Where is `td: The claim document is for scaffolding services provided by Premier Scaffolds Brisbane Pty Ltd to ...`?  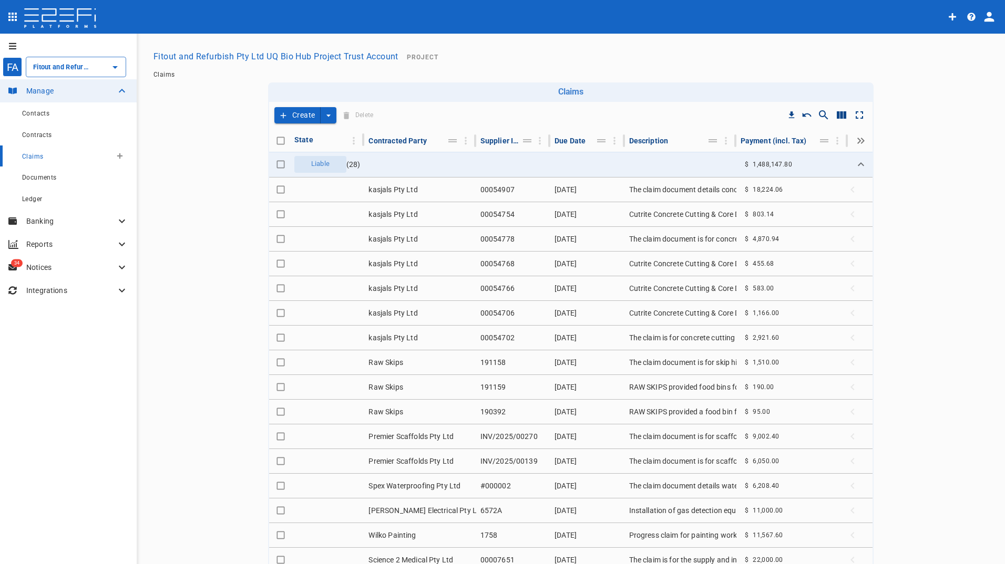
td: The claim document is for scaffolding services provided by Premier Scaffolds Brisbane Pty Ltd to ... is located at coordinates (680, 437).